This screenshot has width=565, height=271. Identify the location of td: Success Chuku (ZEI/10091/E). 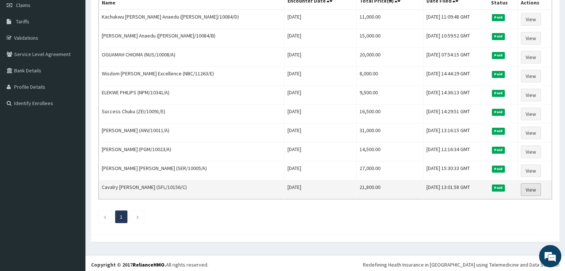
(192, 114).